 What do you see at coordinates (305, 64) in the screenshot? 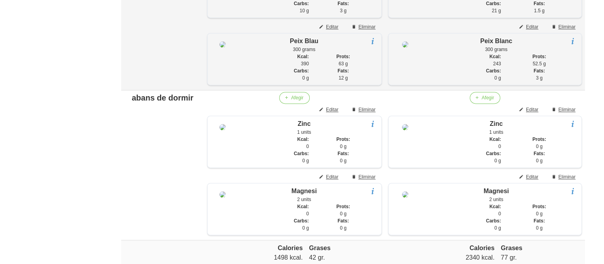
I see `span: 390` at bounding box center [305, 64].